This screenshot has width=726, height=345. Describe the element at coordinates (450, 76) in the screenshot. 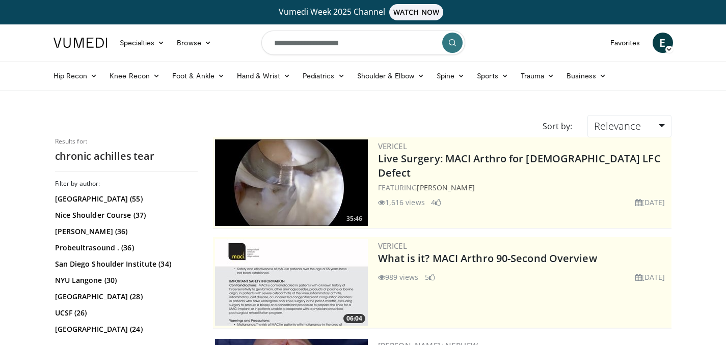

I see `a: Spine` at that location.